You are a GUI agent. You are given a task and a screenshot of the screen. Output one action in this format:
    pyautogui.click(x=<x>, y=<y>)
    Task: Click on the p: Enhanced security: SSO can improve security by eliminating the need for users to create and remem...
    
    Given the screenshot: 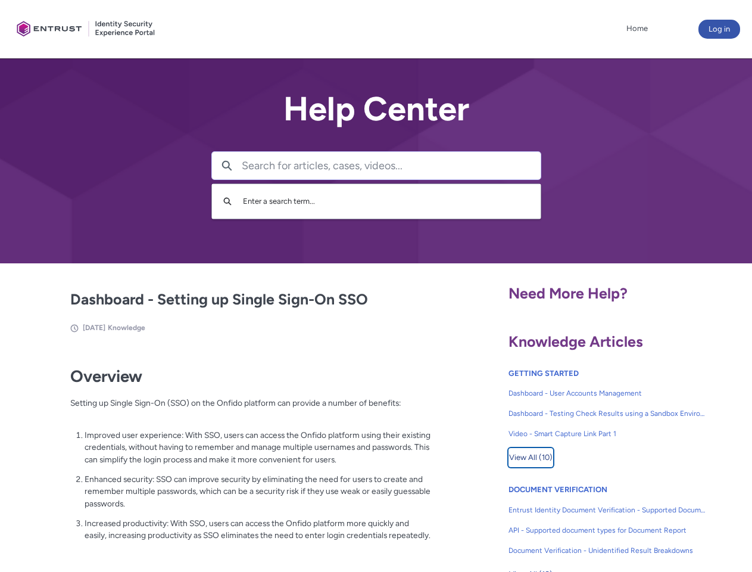 What is the action you would take?
    pyautogui.click(x=258, y=491)
    